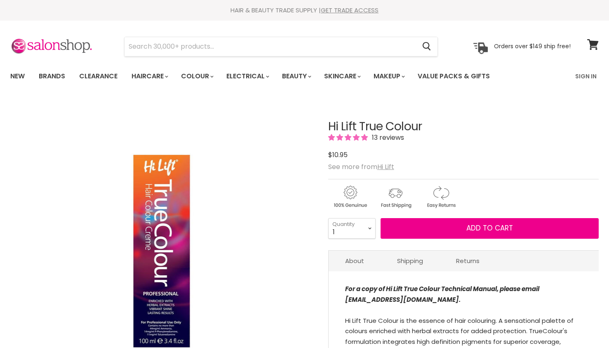  Describe the element at coordinates (532, 46) in the screenshot. I see `p: Orders over $149 ship free!` at that location.